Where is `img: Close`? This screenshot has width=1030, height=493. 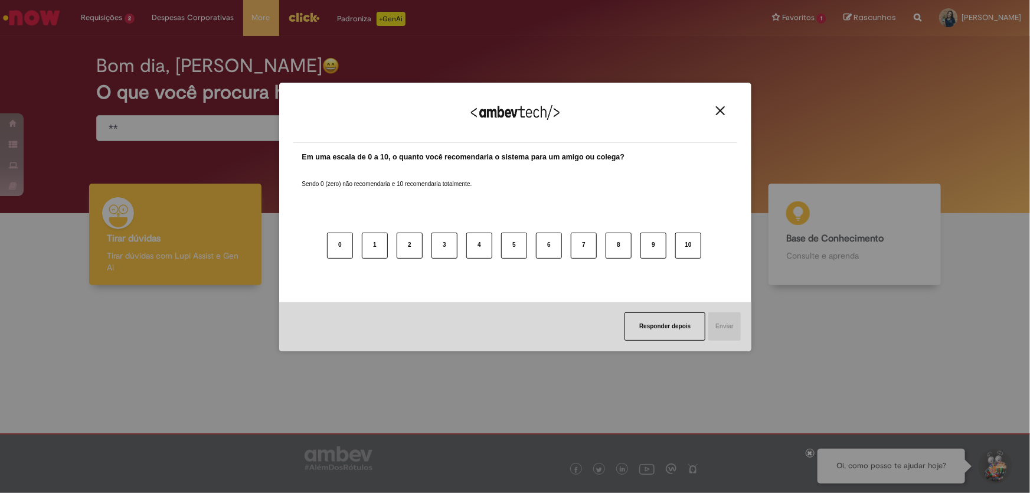
img: Close is located at coordinates (720, 110).